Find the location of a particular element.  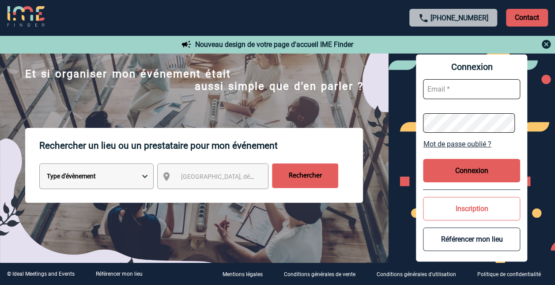

button: Référencer mon lieu is located at coordinates (472, 239).